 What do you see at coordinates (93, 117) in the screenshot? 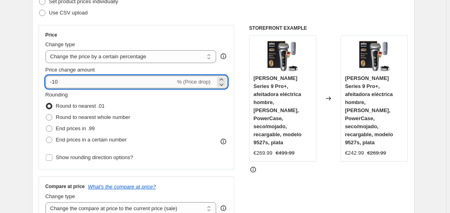
I see `span: Round to nearest whole number` at bounding box center [93, 117].